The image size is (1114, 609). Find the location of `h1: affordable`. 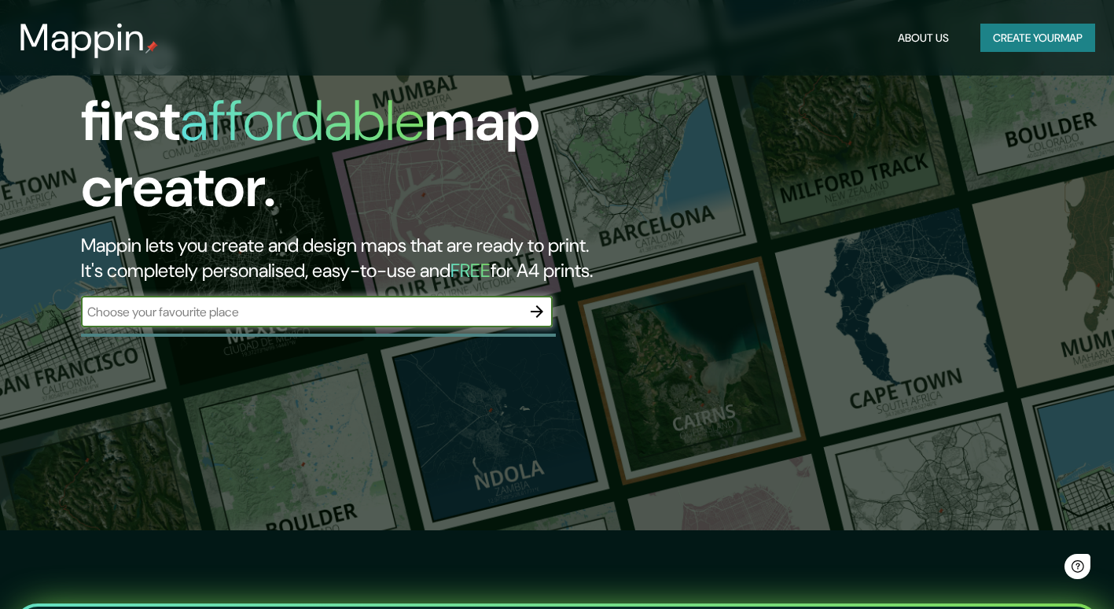

h1: affordable is located at coordinates (302, 120).